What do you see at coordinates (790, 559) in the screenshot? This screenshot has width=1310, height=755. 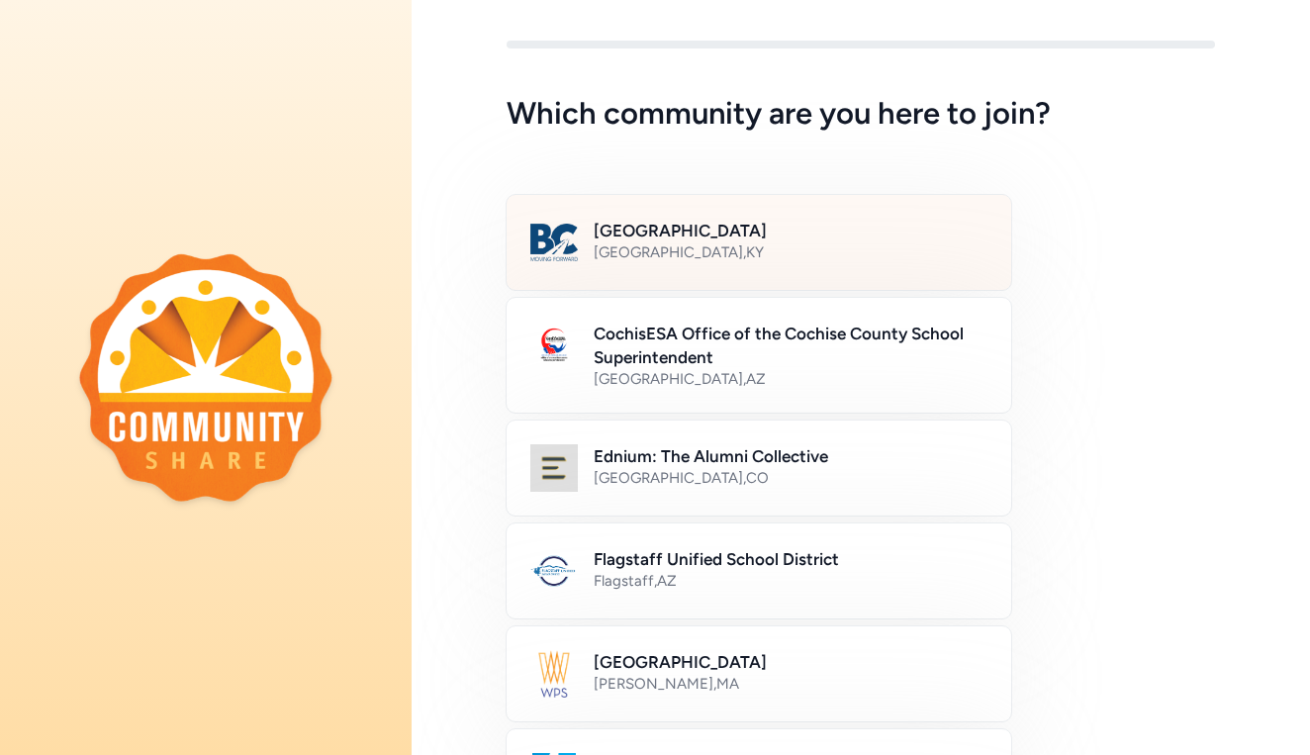 I see `h2: Flagstaff Unified School District` at bounding box center [790, 559].